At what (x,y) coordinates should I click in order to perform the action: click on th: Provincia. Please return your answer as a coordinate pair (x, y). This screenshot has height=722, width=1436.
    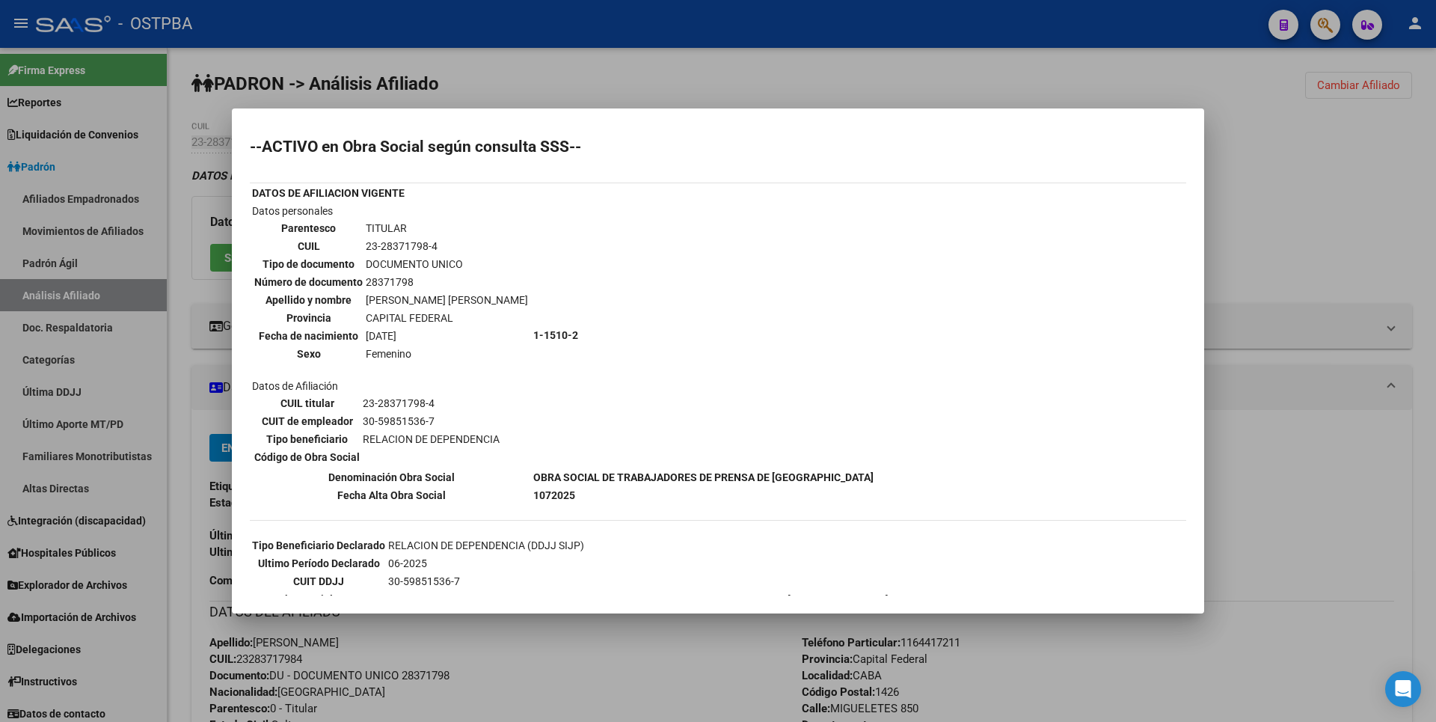
    Looking at the image, I should click on (308, 318).